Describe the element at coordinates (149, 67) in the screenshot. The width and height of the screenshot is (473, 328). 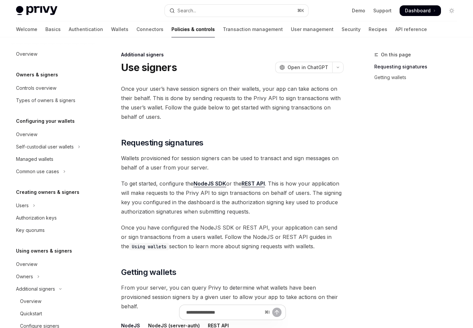
I see `h1: Use signers` at that location.